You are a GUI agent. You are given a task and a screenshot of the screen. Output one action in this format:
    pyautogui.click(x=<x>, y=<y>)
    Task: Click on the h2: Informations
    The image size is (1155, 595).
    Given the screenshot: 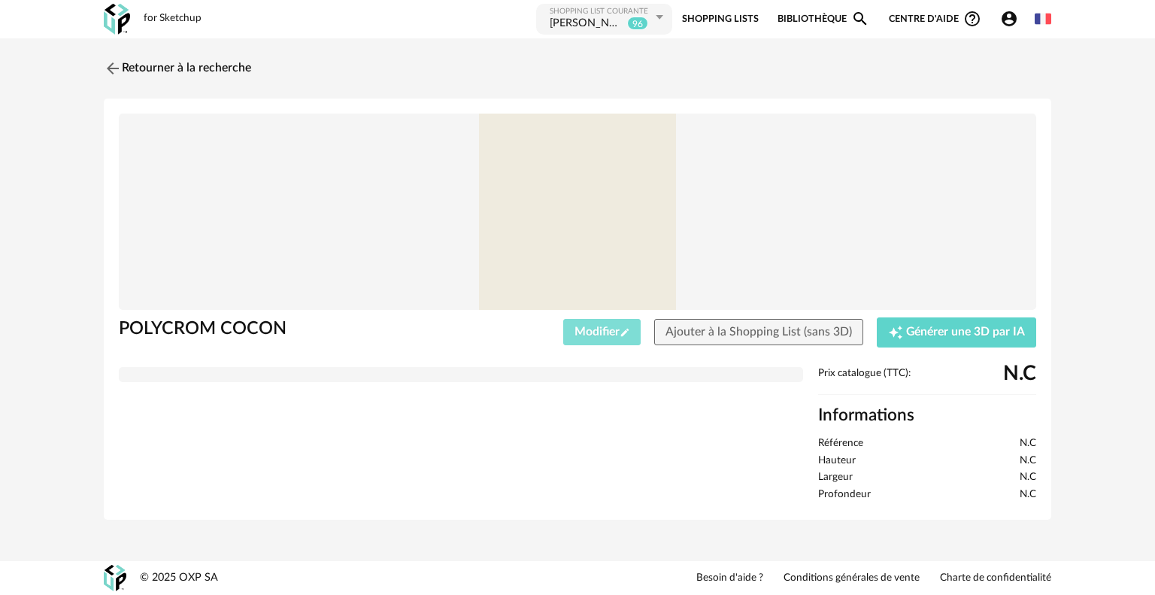 What is the action you would take?
    pyautogui.click(x=927, y=415)
    